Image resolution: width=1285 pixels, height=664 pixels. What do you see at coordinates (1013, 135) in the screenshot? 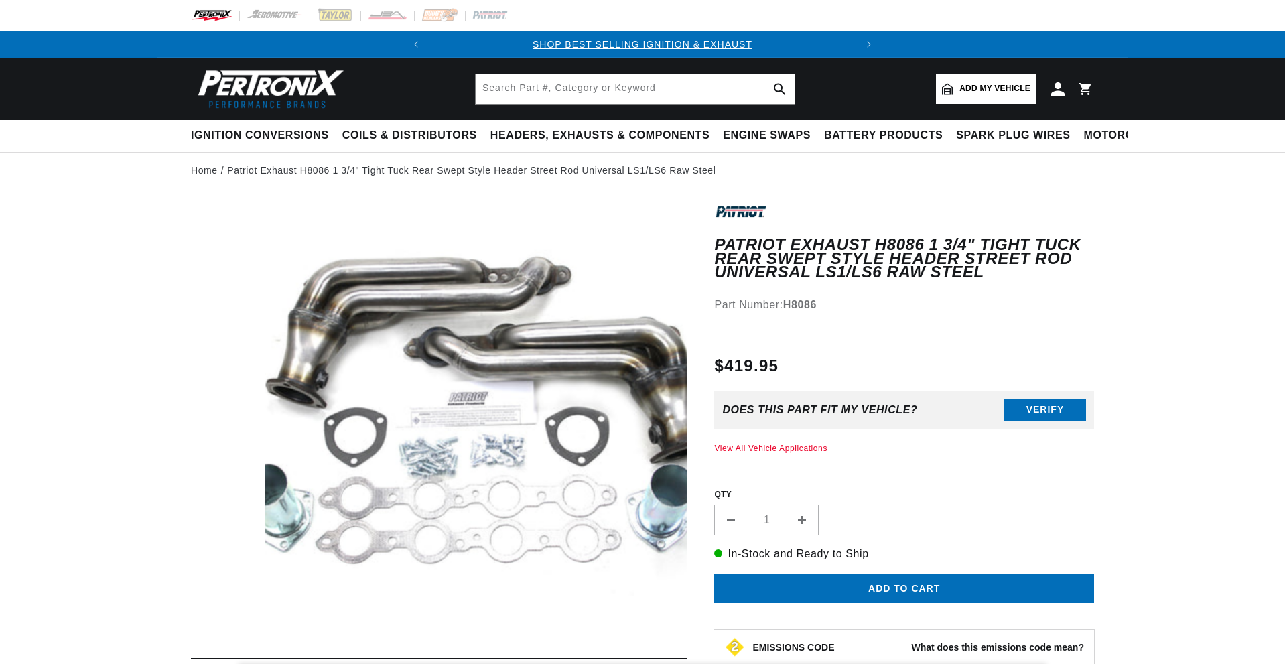
I see `span: Spark Plug Wires` at bounding box center [1013, 135].